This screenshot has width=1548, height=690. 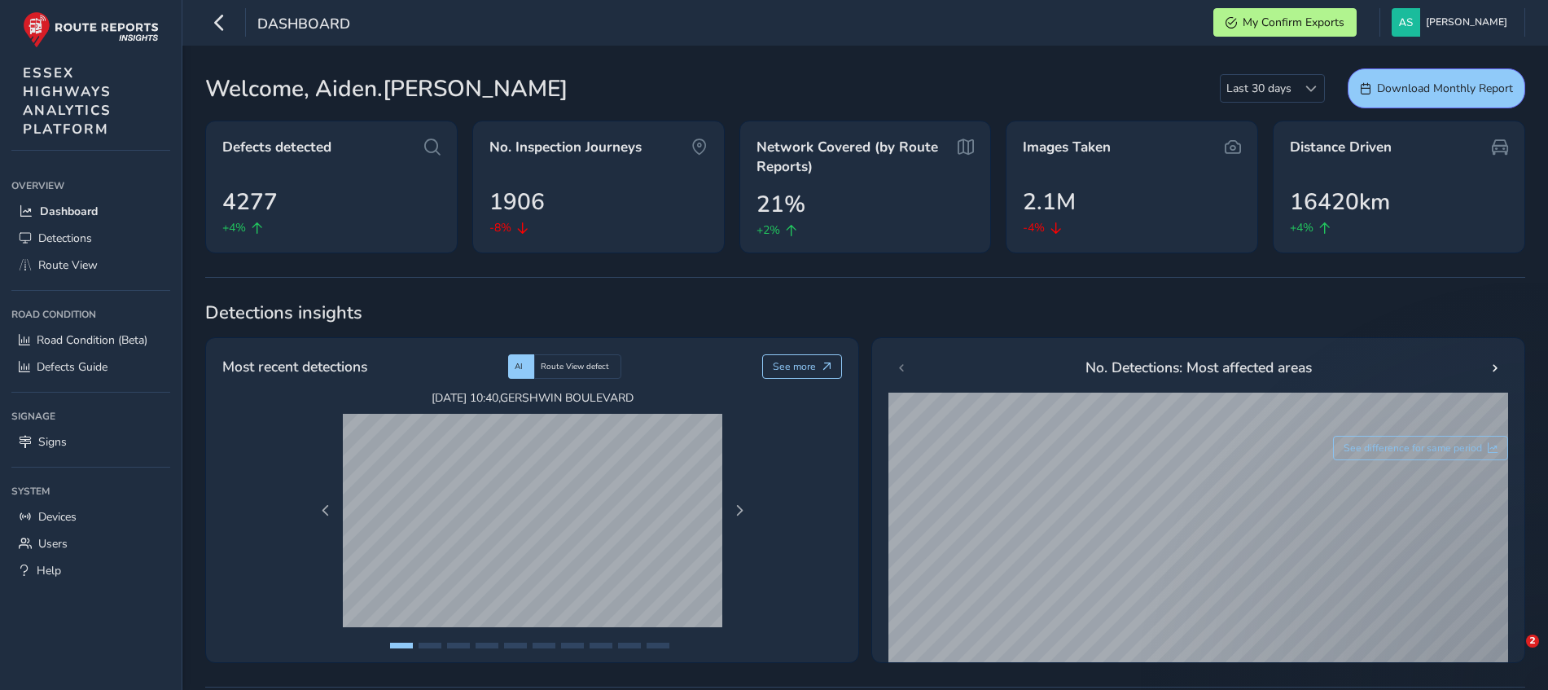 What do you see at coordinates (90, 491) in the screenshot?
I see `div: System` at bounding box center [90, 491].